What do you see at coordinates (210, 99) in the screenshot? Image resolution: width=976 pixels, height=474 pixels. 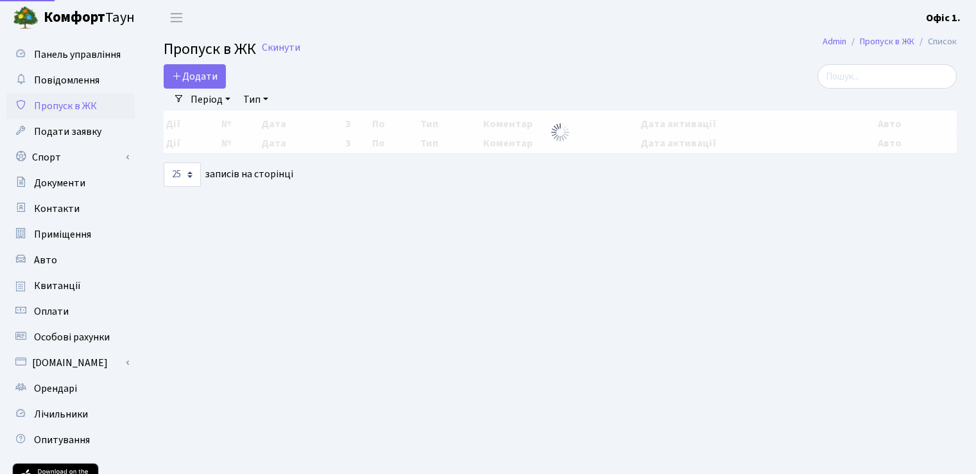 I see `a: Період` at bounding box center [210, 99].